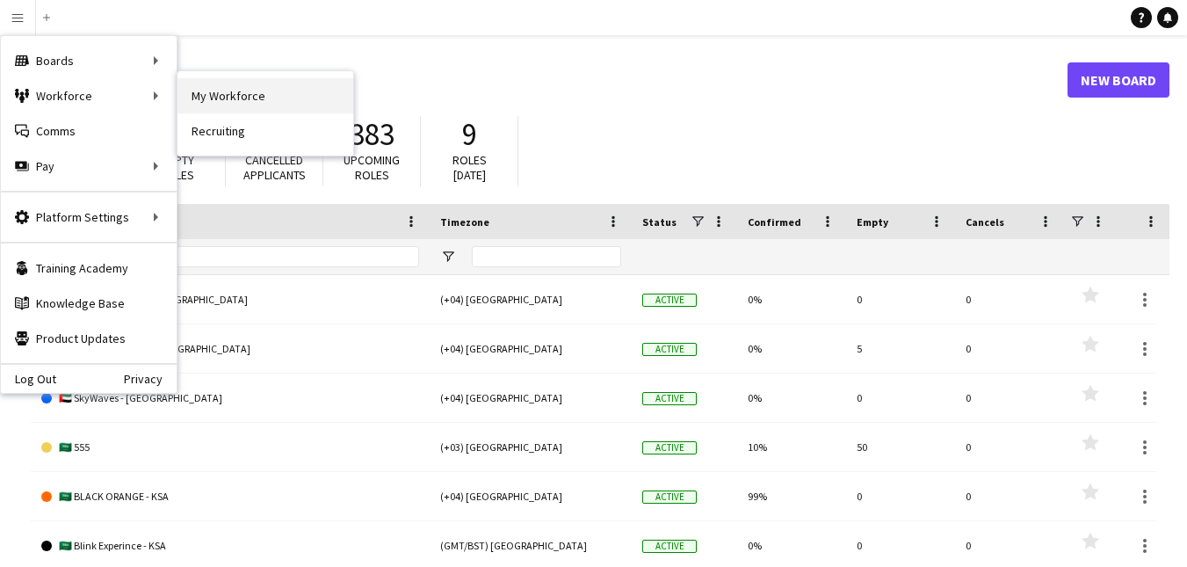  What do you see at coordinates (469, 134) in the screenshot?
I see `span: 9` at bounding box center [469, 134].